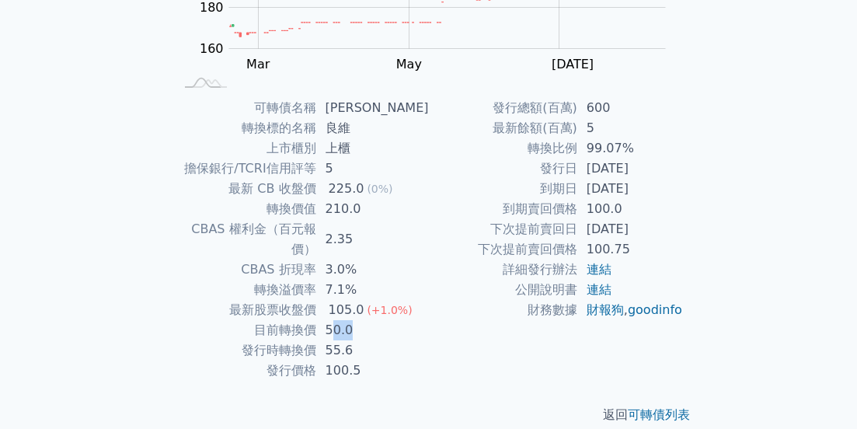  I want to click on span: (0%), so click(379, 189).